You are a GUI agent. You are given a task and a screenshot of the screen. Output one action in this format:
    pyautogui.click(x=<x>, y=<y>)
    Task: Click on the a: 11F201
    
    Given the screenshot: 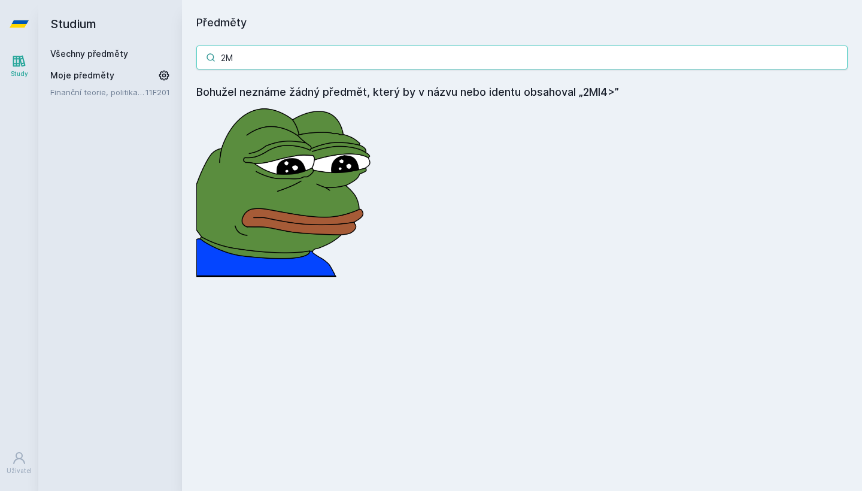 What is the action you would take?
    pyautogui.click(x=157, y=92)
    